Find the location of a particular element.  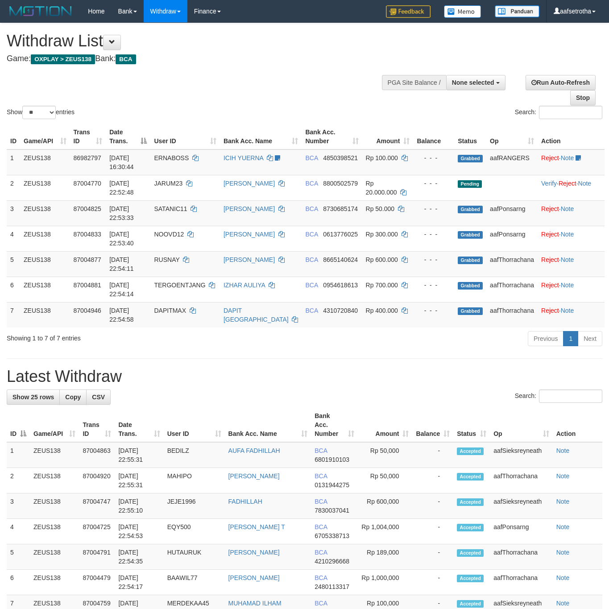

span: Grabbed is located at coordinates (470, 158).